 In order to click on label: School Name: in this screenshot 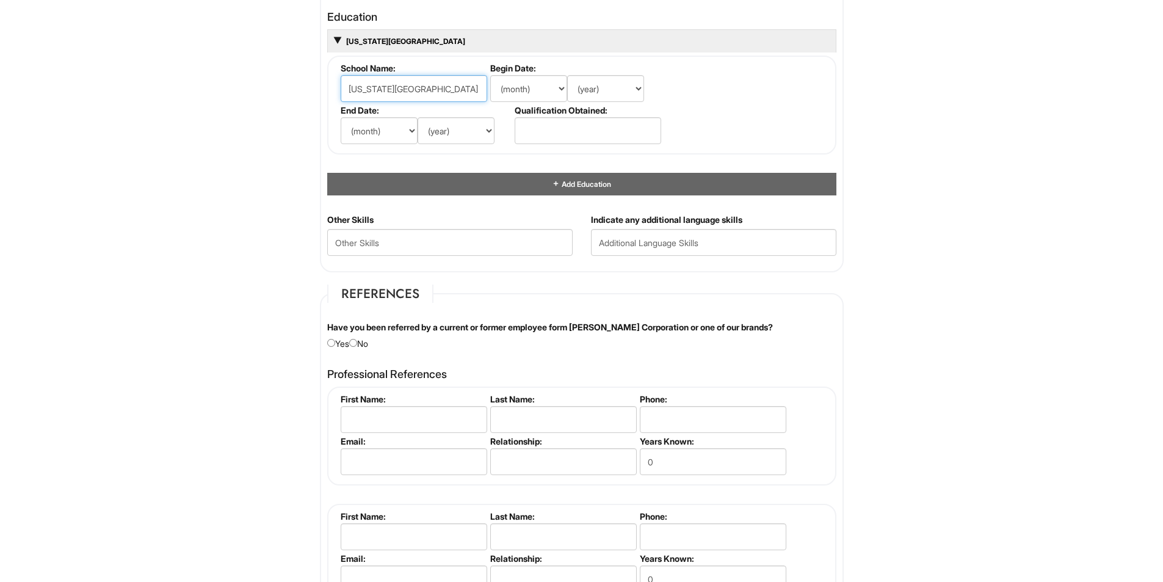, I will do `click(413, 68)`.